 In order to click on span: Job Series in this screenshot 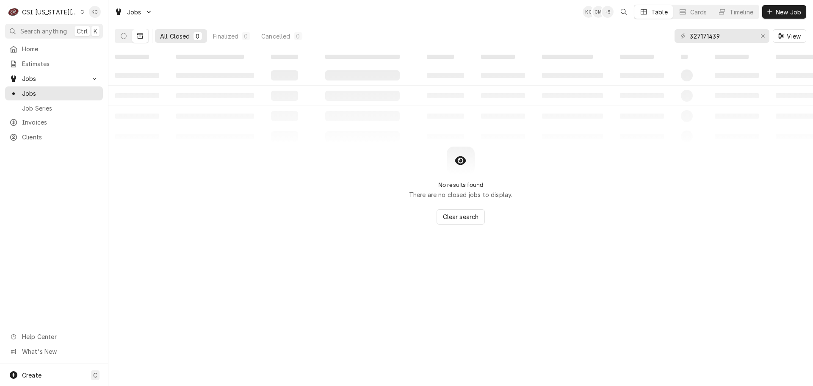, I will do `click(60, 108)`.